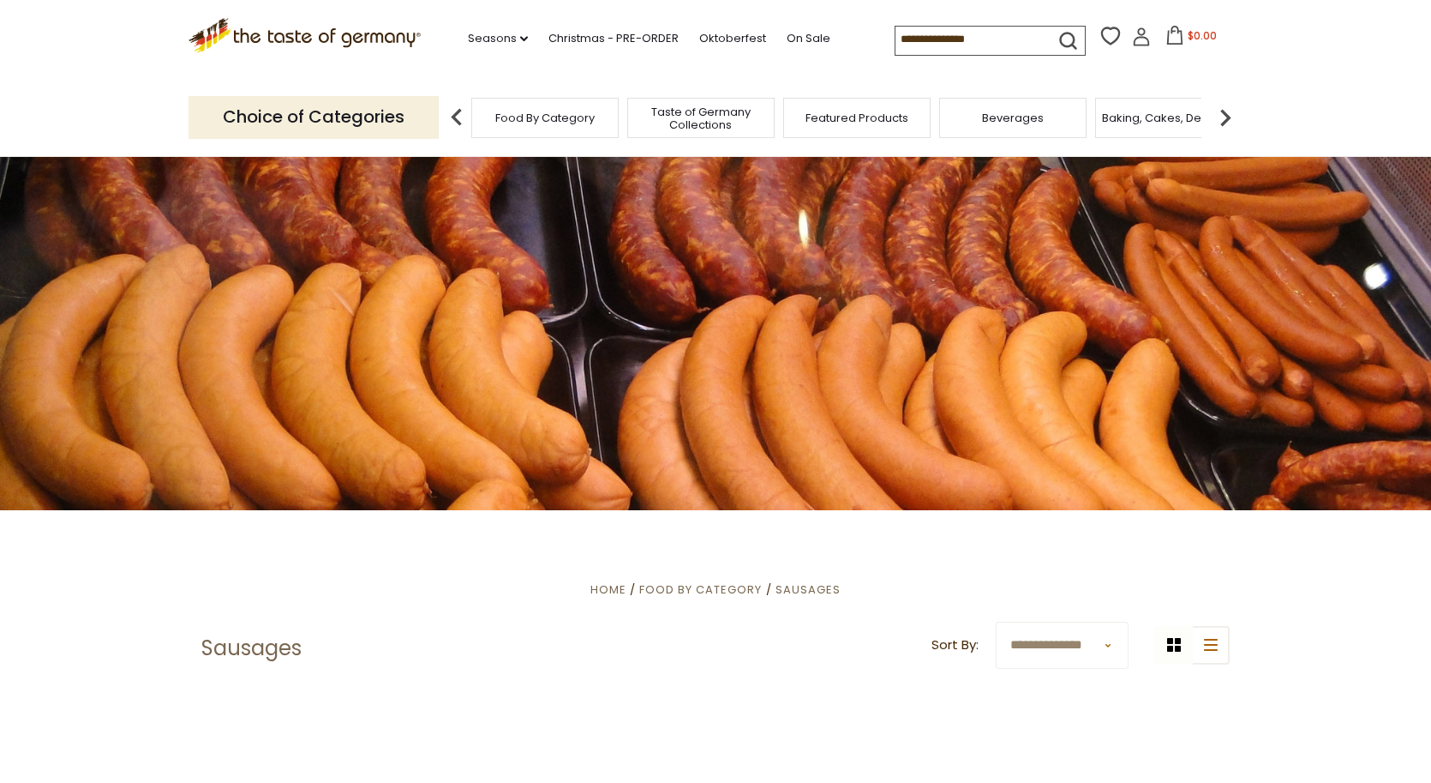 This screenshot has width=1431, height=783. I want to click on span: Beverages, so click(1013, 117).